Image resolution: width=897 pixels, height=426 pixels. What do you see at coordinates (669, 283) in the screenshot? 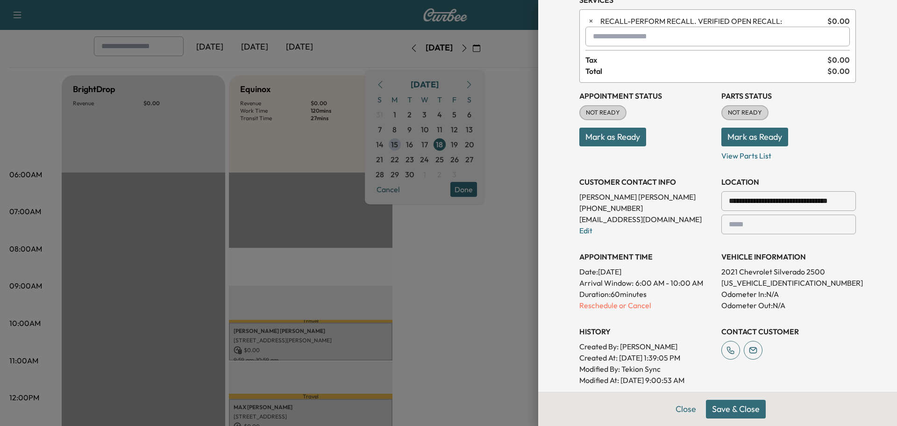
I see `span: 6:00 AM - 10:00 AM` at bounding box center [669, 283].